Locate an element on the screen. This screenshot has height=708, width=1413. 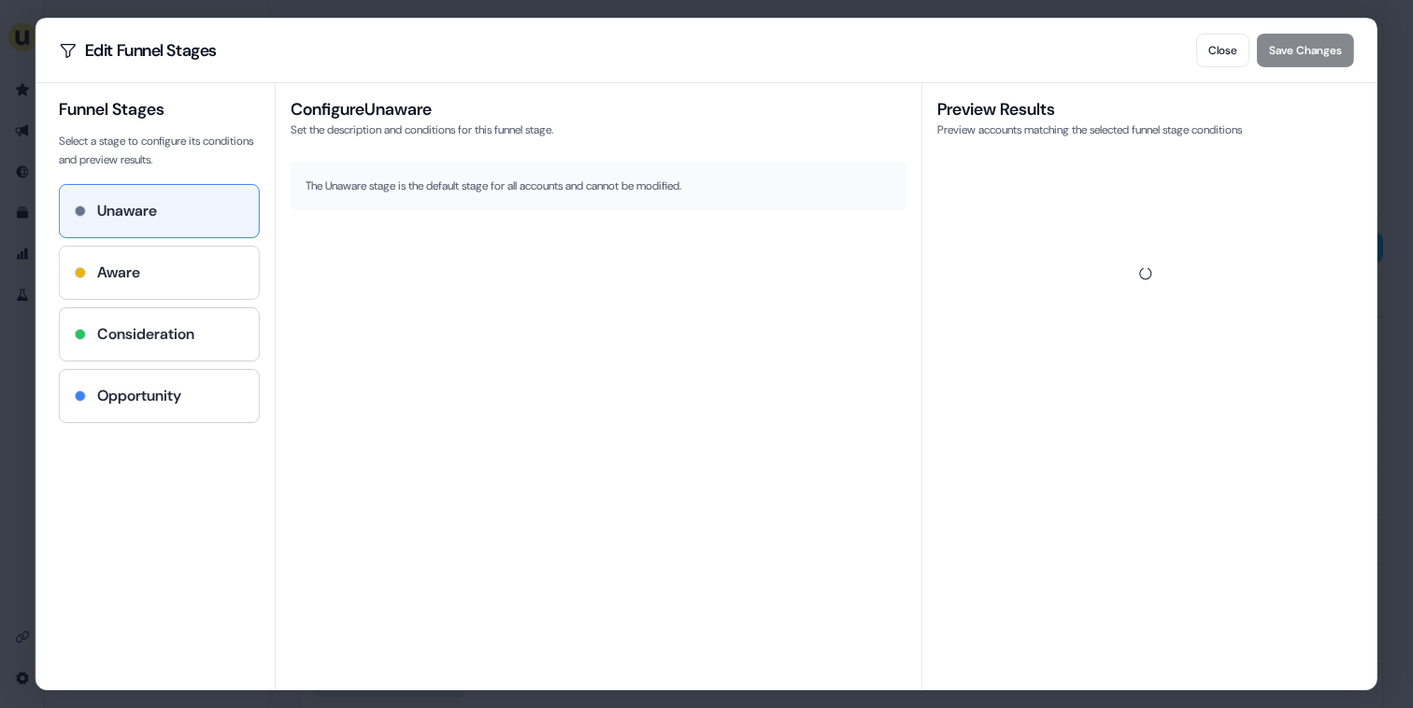
p: Select a stage to configure its conditions and preview results. is located at coordinates (159, 150).